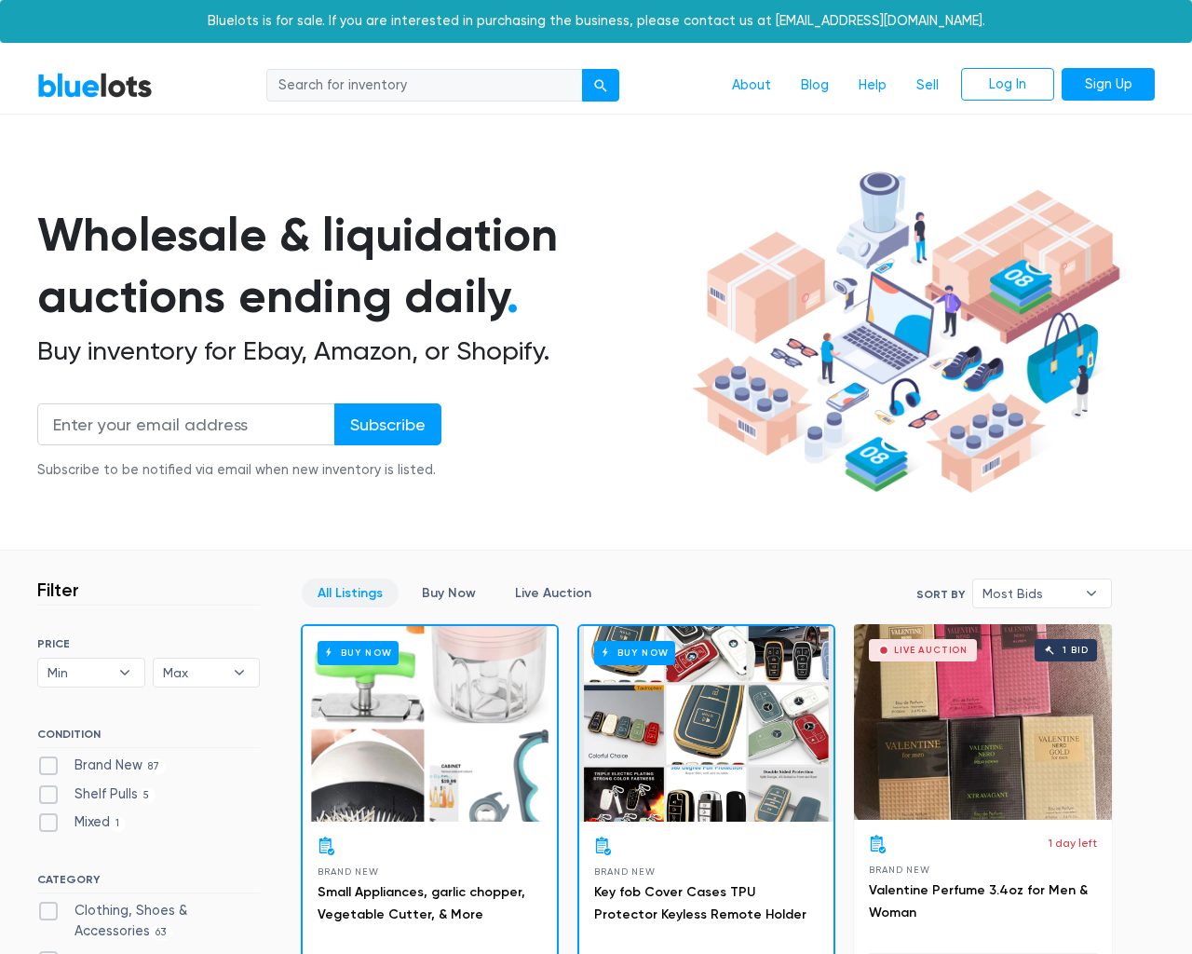 The width and height of the screenshot is (1192, 954). Describe the element at coordinates (978, 901) in the screenshot. I see `a: Valentine Perfume 3.4oz for Men & Woman` at that location.